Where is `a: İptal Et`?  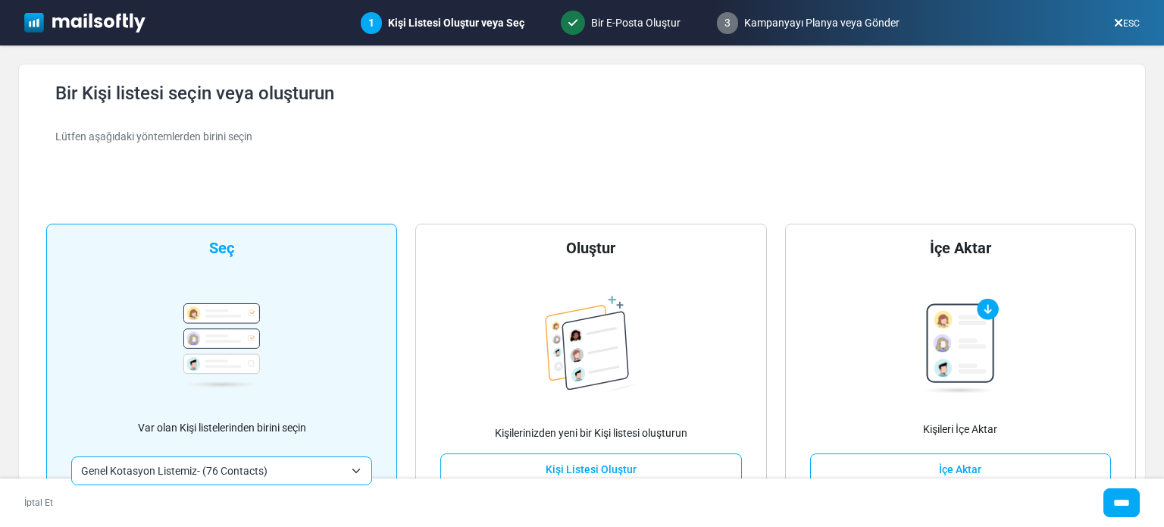 a: İptal Et is located at coordinates (39, 502).